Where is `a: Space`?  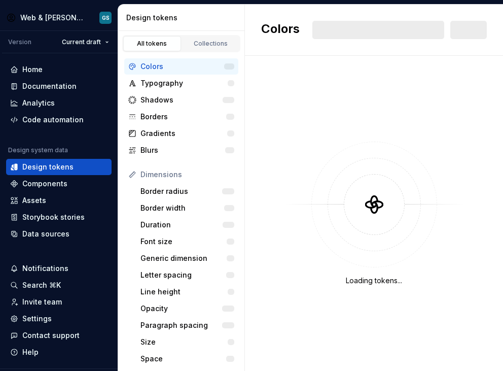
a: Space is located at coordinates (187, 358).